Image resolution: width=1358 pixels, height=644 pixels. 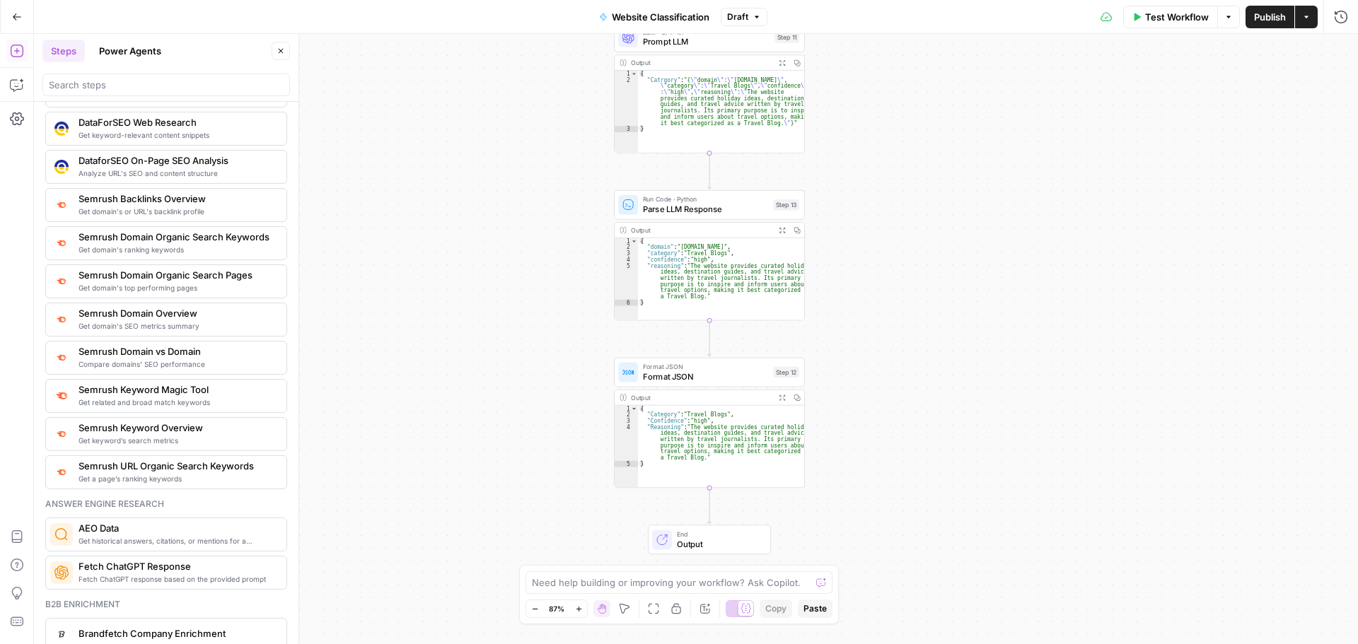 I want to click on img: p4kt2d9mz0di8532fmfgvfq6uqa0, so click(x=62, y=243).